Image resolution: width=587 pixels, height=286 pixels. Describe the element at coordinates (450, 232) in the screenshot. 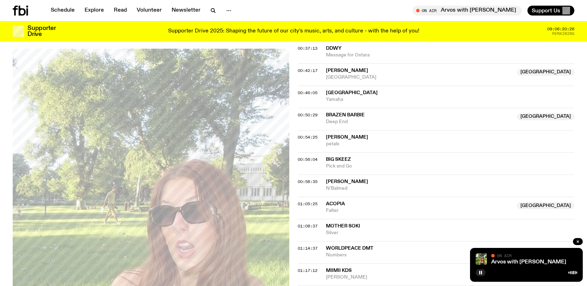

I see `span: Silver` at that location.